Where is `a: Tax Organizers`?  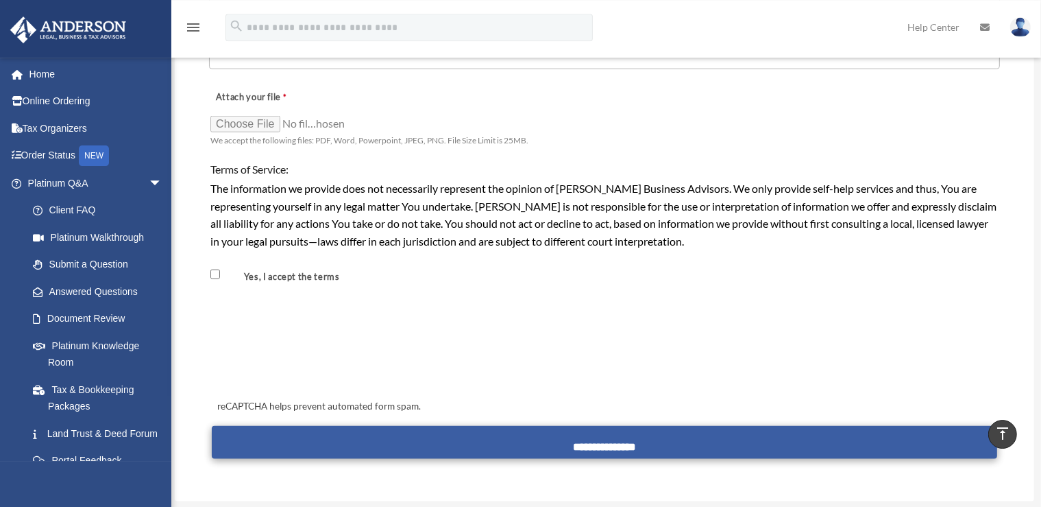
a: Tax Organizers is located at coordinates (96, 128).